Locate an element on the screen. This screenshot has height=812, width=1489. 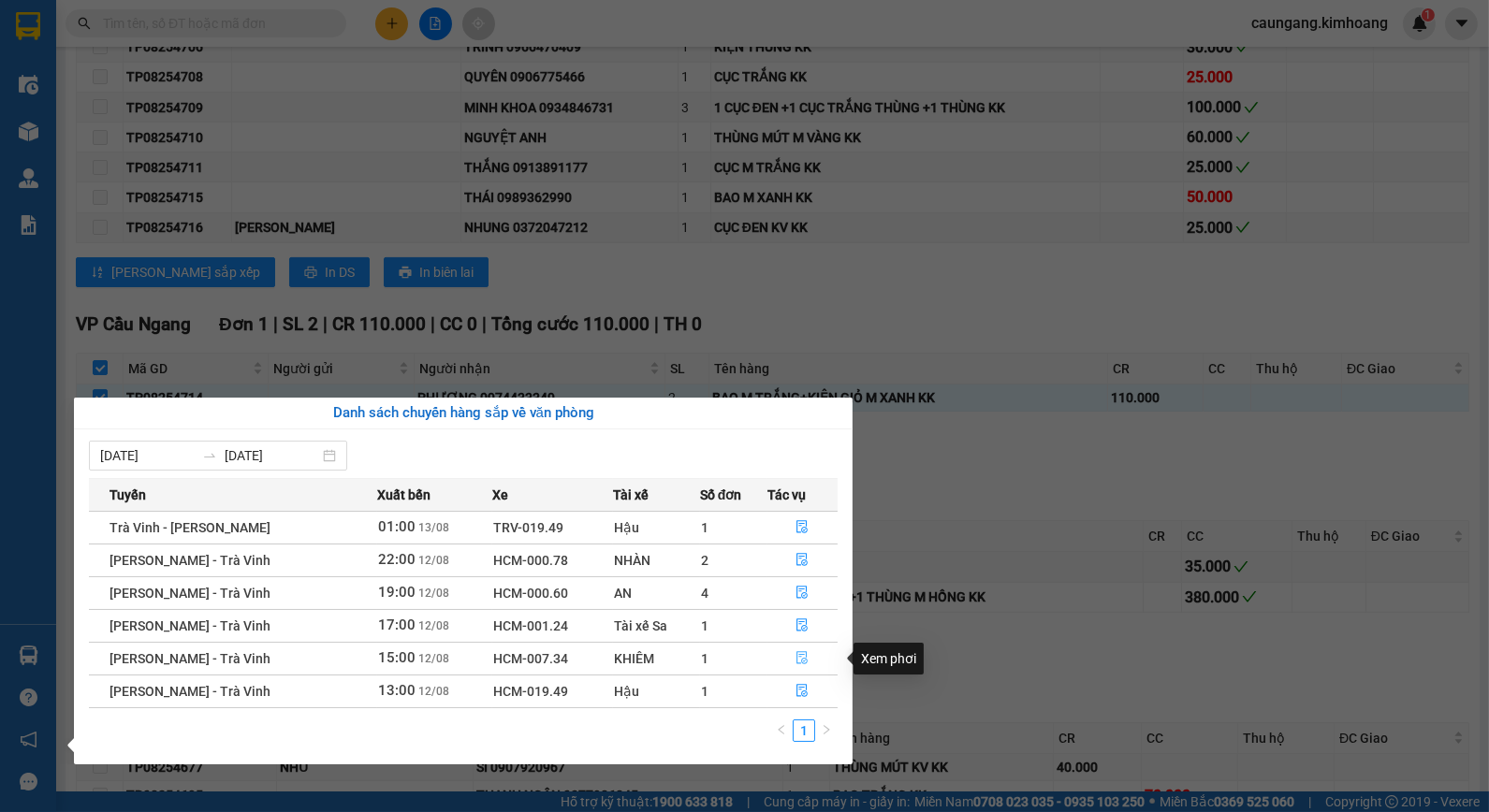
span: HCM-019.49 is located at coordinates (530, 692).